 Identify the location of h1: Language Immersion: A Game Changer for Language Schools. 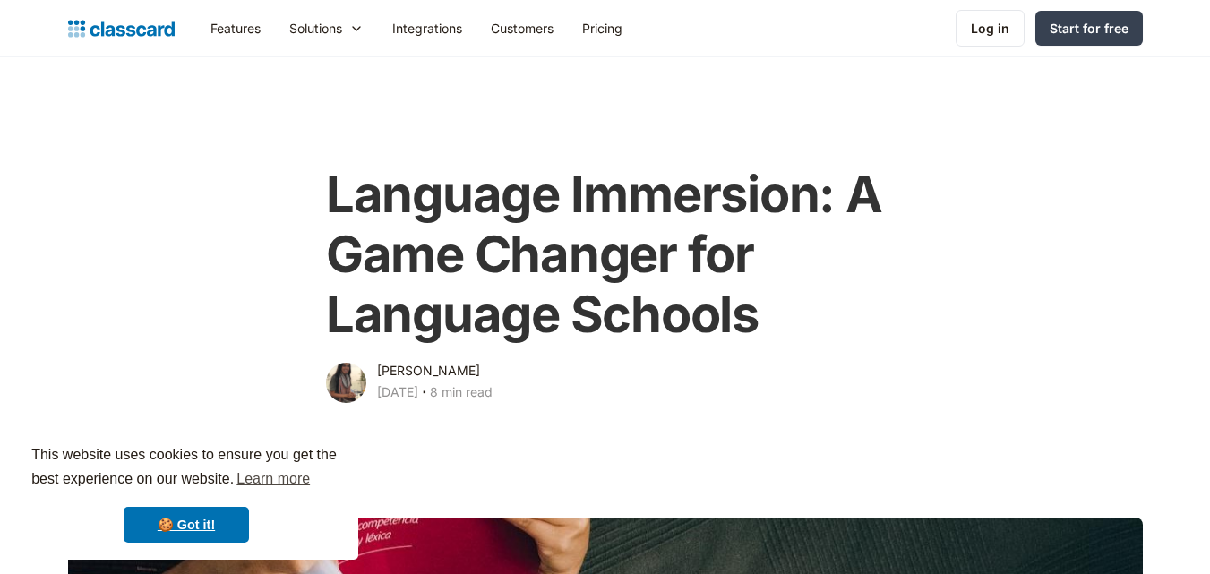
(604, 255).